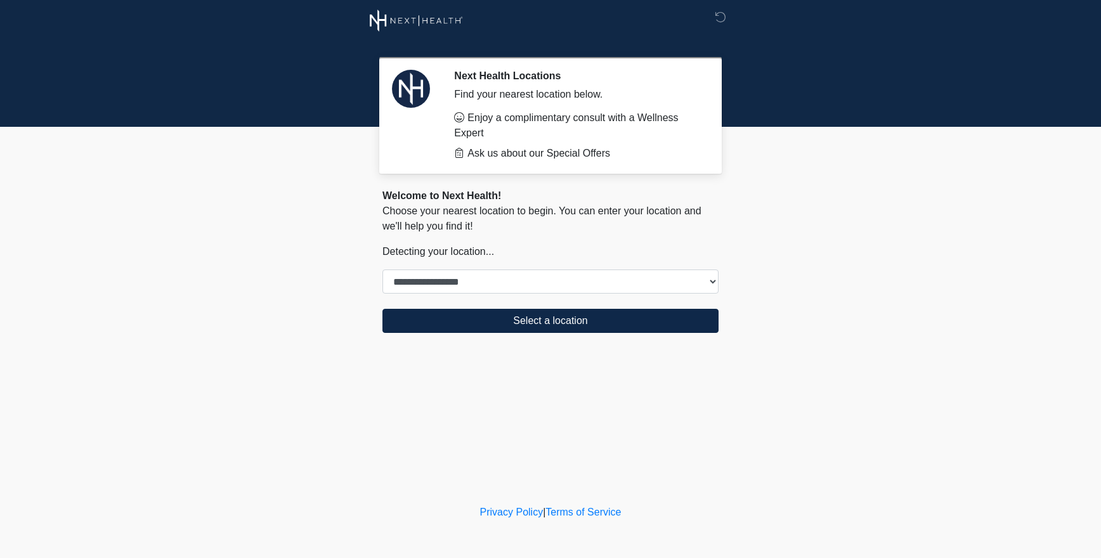  I want to click on h2: Next Health Locations, so click(577, 75).